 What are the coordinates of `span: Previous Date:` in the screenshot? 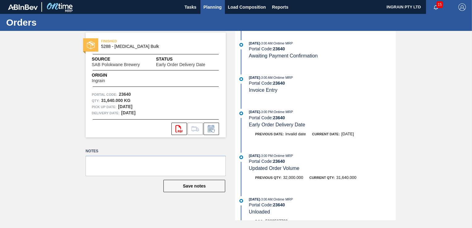 It's located at (270, 134).